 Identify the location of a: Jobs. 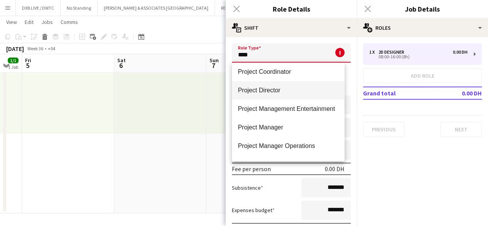
(47, 22).